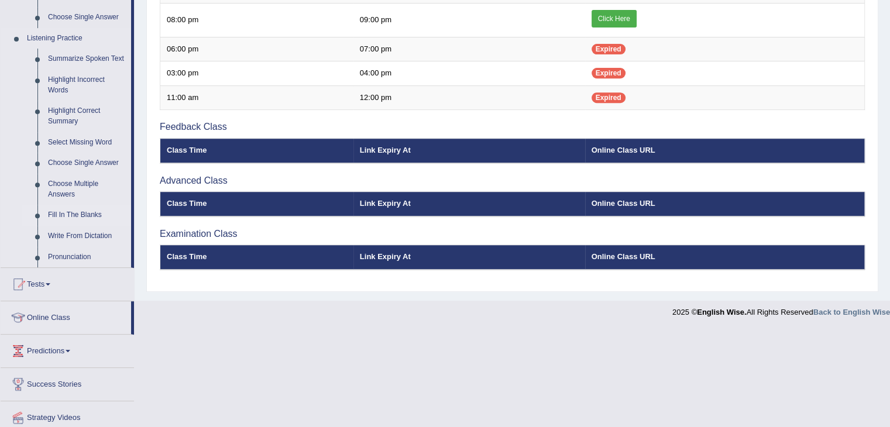 The image size is (890, 427). What do you see at coordinates (87, 215) in the screenshot?
I see `a: Fill In The Blanks` at bounding box center [87, 215].